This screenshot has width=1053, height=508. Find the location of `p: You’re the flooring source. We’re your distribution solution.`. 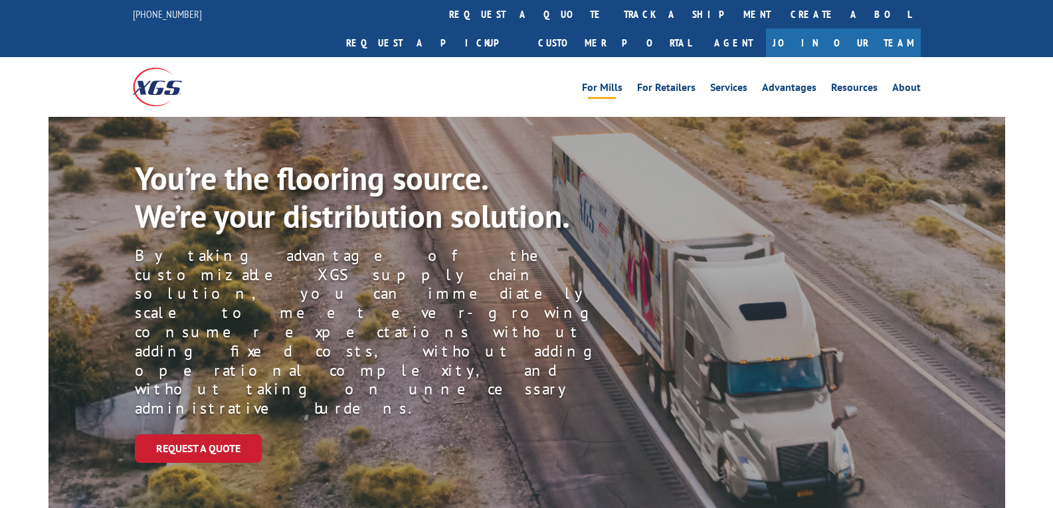

p: You’re the flooring source. We’re your distribution solution. is located at coordinates (367, 197).